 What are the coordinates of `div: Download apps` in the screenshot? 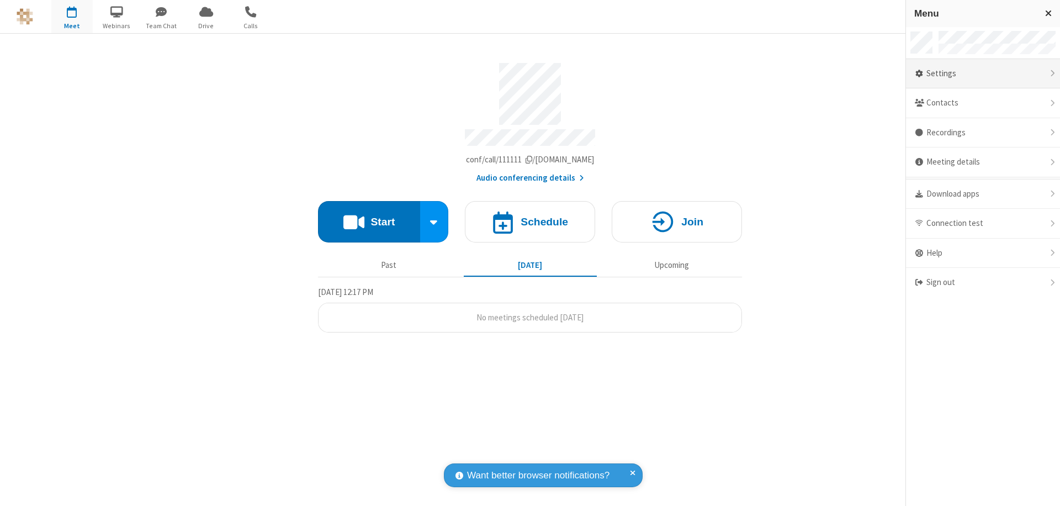 It's located at (983, 194).